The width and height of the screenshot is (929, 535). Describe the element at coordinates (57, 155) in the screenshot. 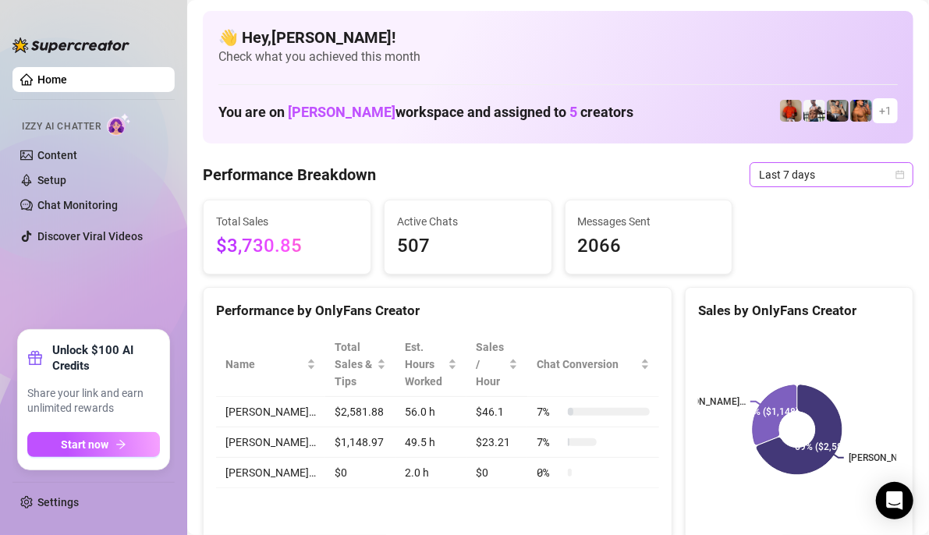

I see `a: Content` at that location.